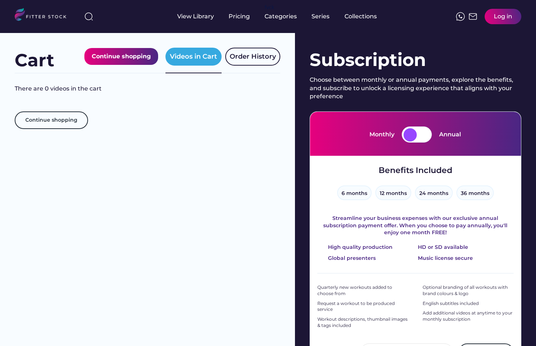 This screenshot has height=346, width=536. What do you see at coordinates (415, 226) in the screenshot?
I see `div: Streamline your business expenses with our exclusive annual subscription payment offer. When you ...` at bounding box center [415, 226].